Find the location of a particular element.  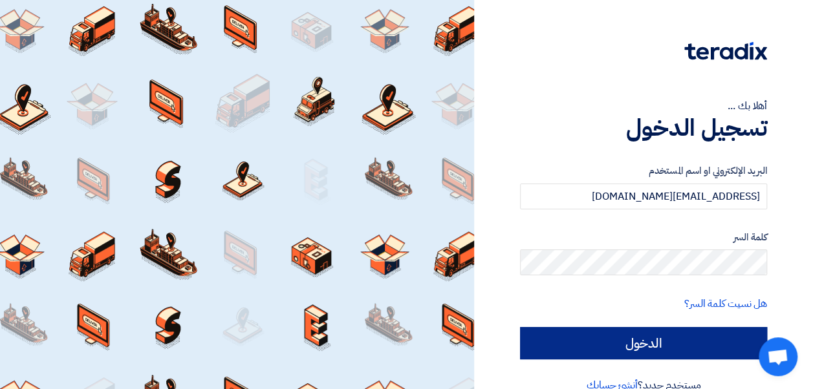

label: كلمة السر is located at coordinates (644, 237).